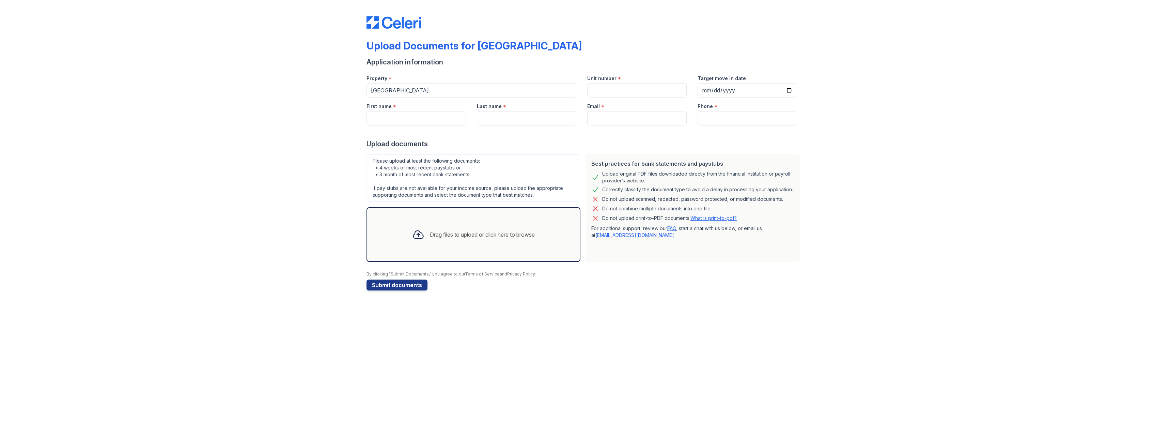 This screenshot has width=1169, height=448. What do you see at coordinates (593, 106) in the screenshot?
I see `label: Email` at bounding box center [593, 106].